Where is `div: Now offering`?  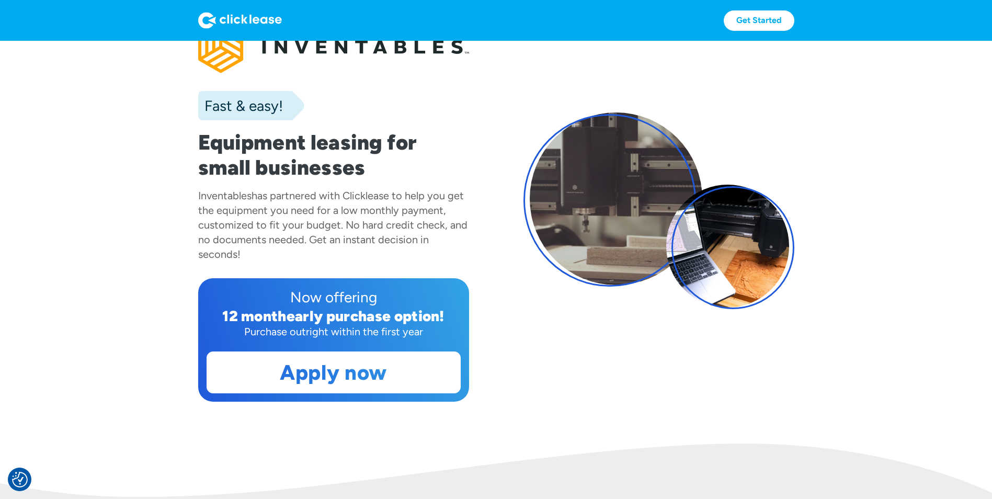 div: Now offering is located at coordinates (334, 297).